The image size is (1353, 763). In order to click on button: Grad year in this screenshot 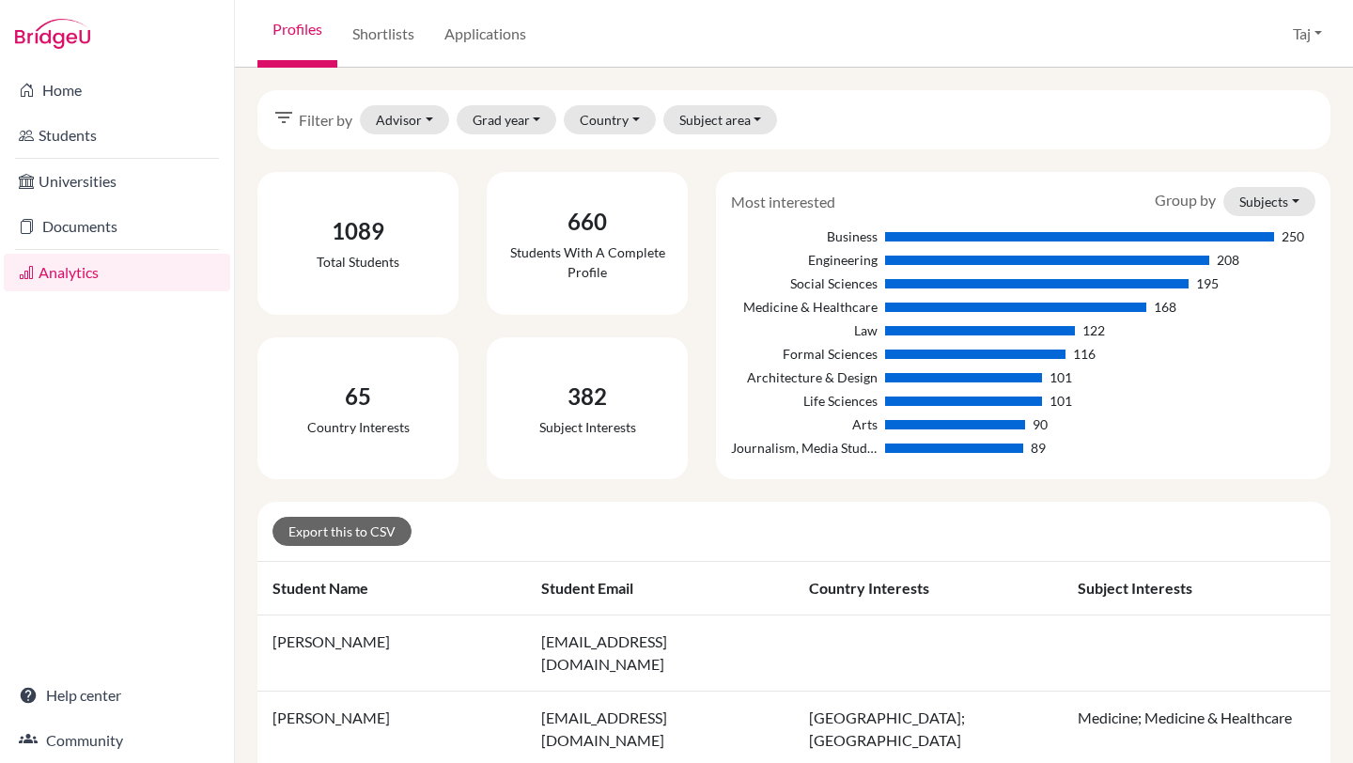, I will do `click(507, 119)`.